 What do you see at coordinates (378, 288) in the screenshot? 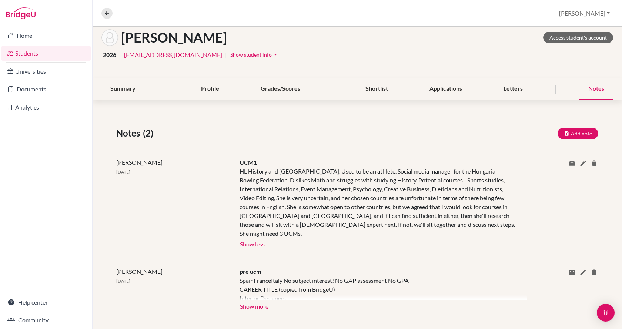
I see `div: SpainFranceItaly No subject interest! No GAP assessment No GPA CAREER TITLE (copied from BridgeU)...` at bounding box center [378, 288].